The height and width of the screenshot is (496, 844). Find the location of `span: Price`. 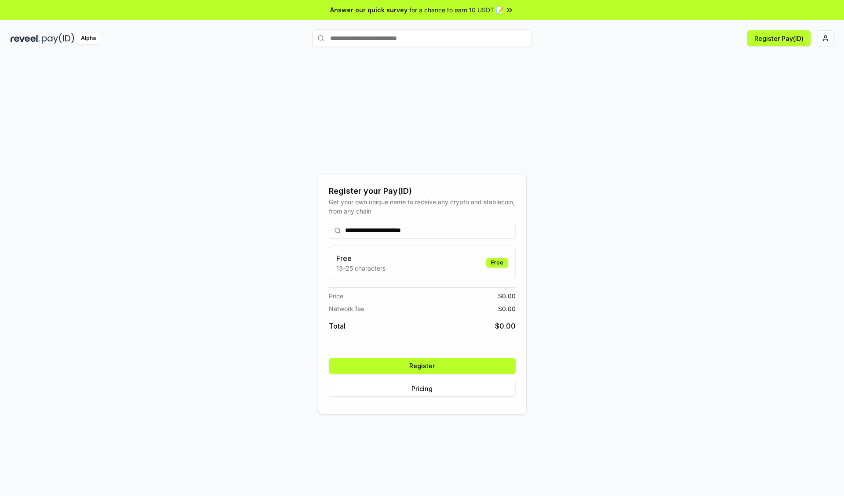

span: Price is located at coordinates (336, 296).